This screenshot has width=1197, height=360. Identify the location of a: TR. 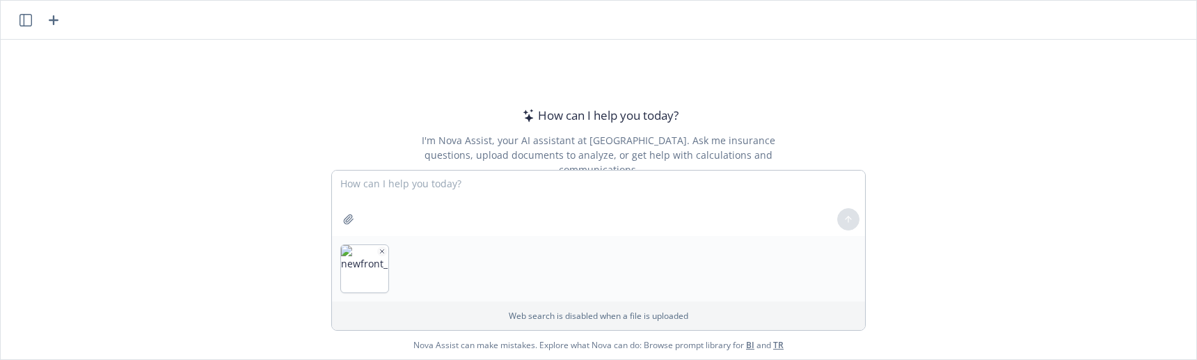
(778, 345).